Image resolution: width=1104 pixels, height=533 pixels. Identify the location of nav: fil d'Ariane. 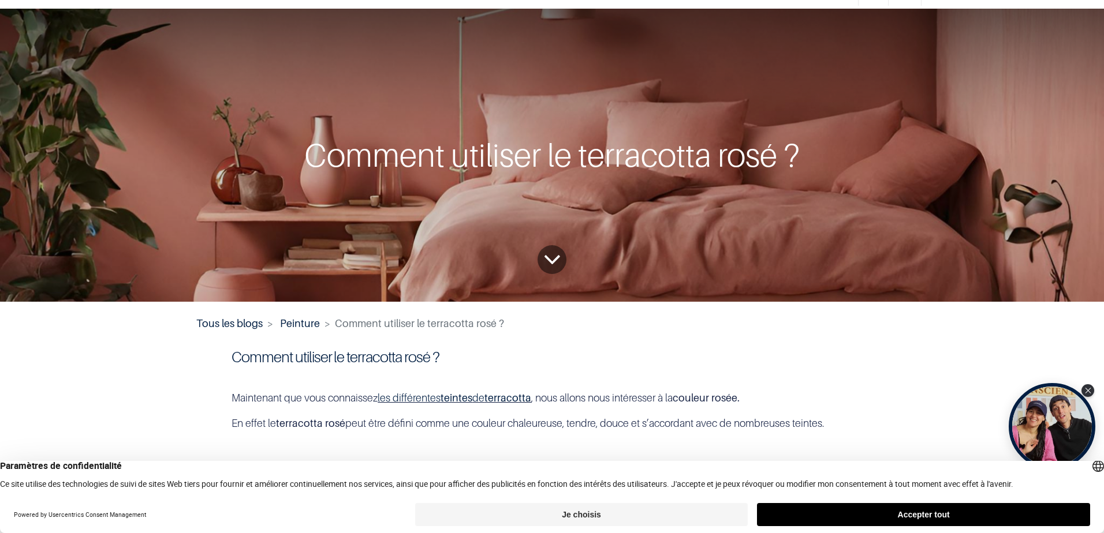
(552, 323).